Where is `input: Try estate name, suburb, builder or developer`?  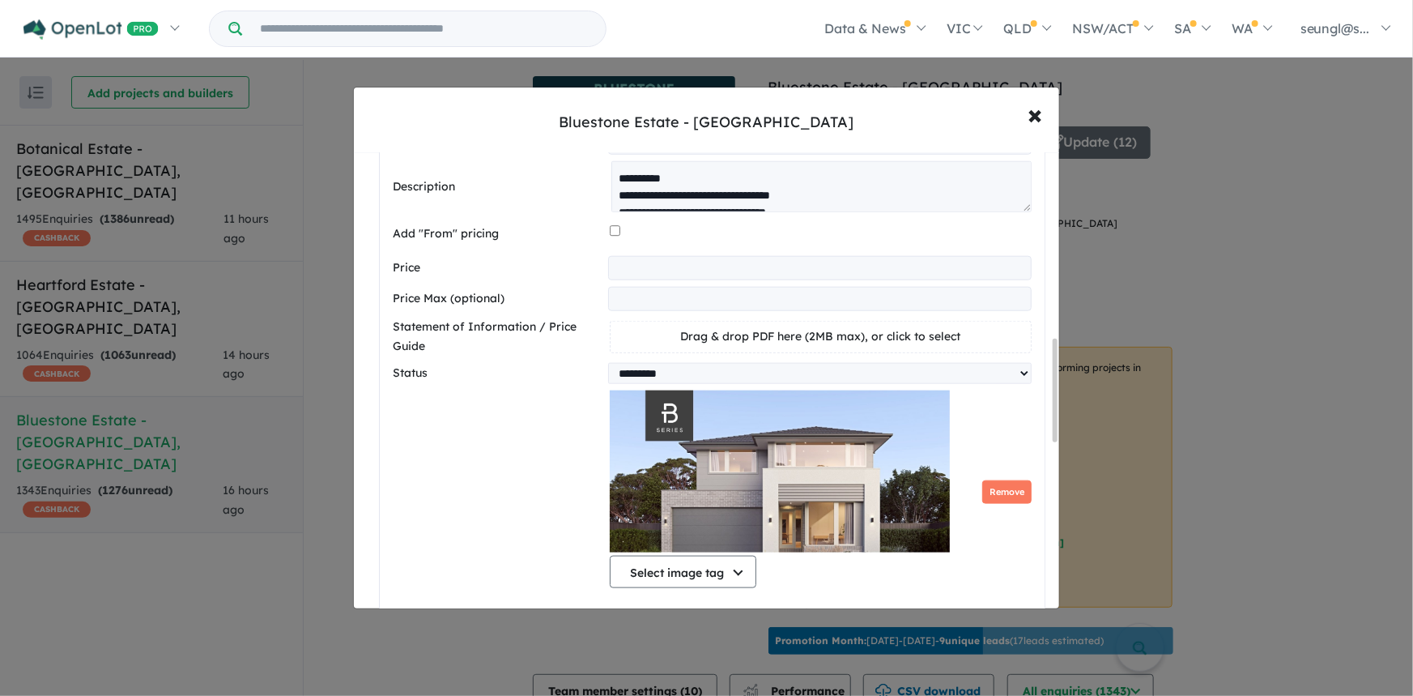
input: Try estate name, suburb, builder or developer is located at coordinates (423, 28).